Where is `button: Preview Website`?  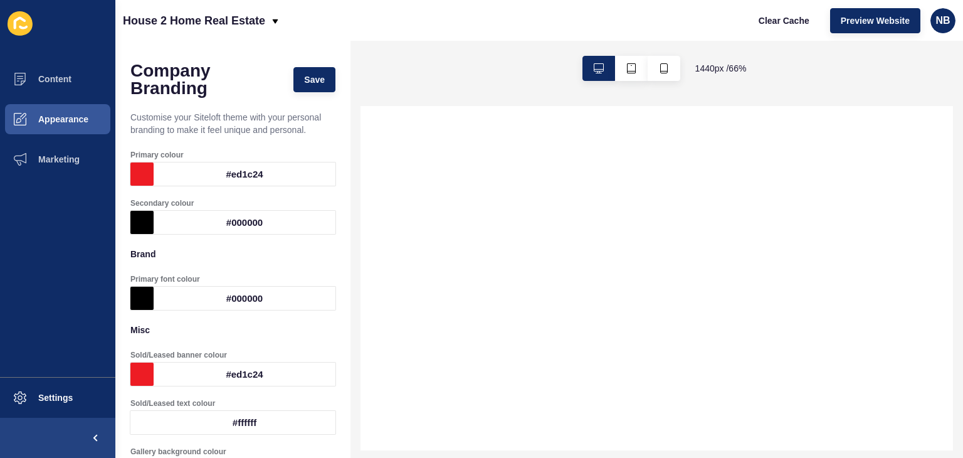
button: Preview Website is located at coordinates (875, 21).